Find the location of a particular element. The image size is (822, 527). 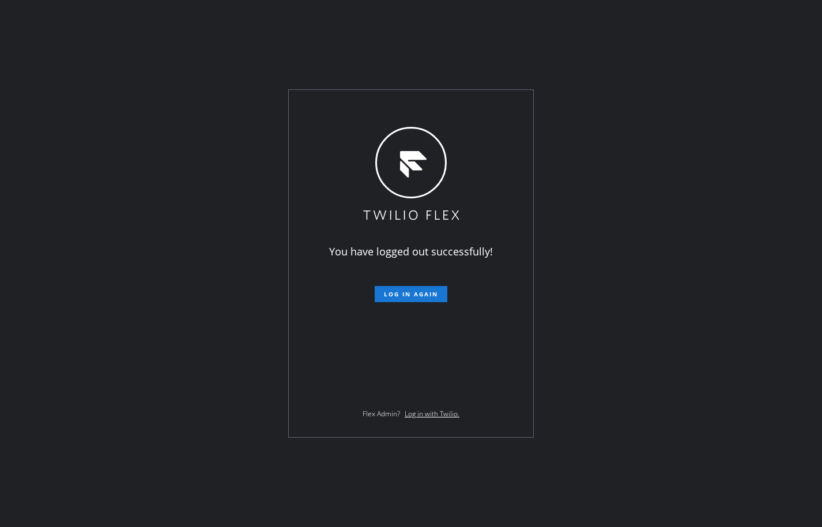

a: Log in with Twilio. is located at coordinates (431, 413).